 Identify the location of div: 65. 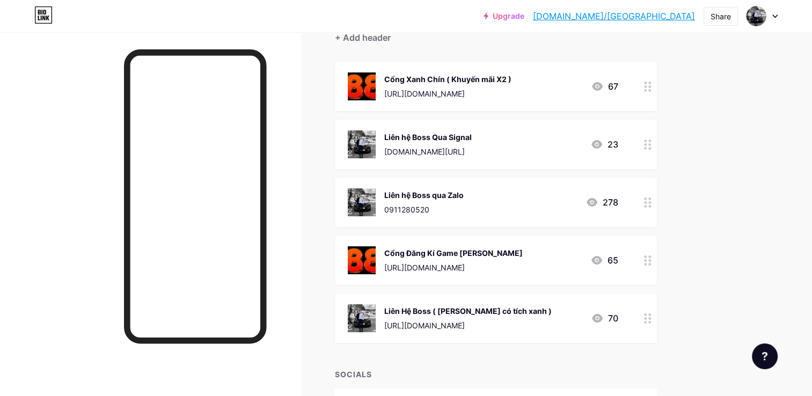
(604, 260).